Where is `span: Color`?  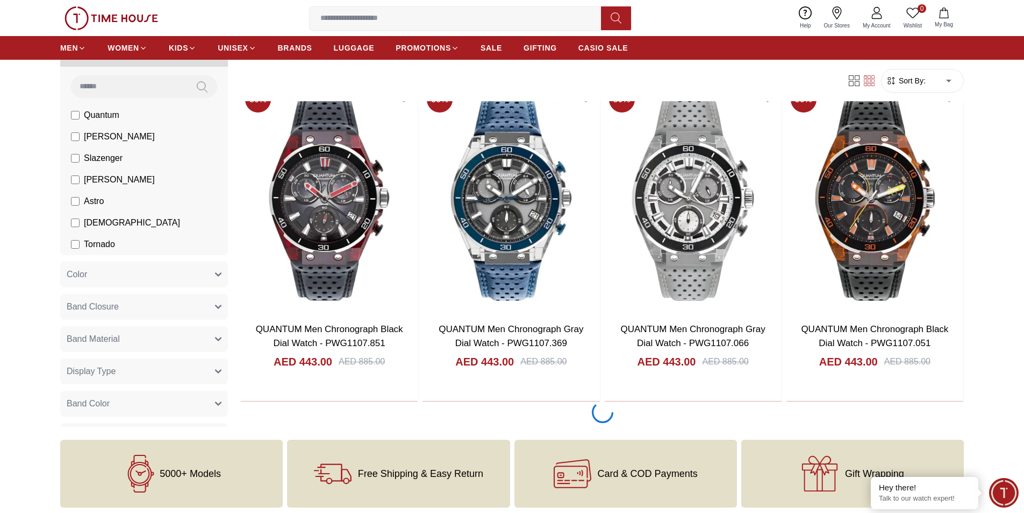 span: Color is located at coordinates (77, 274).